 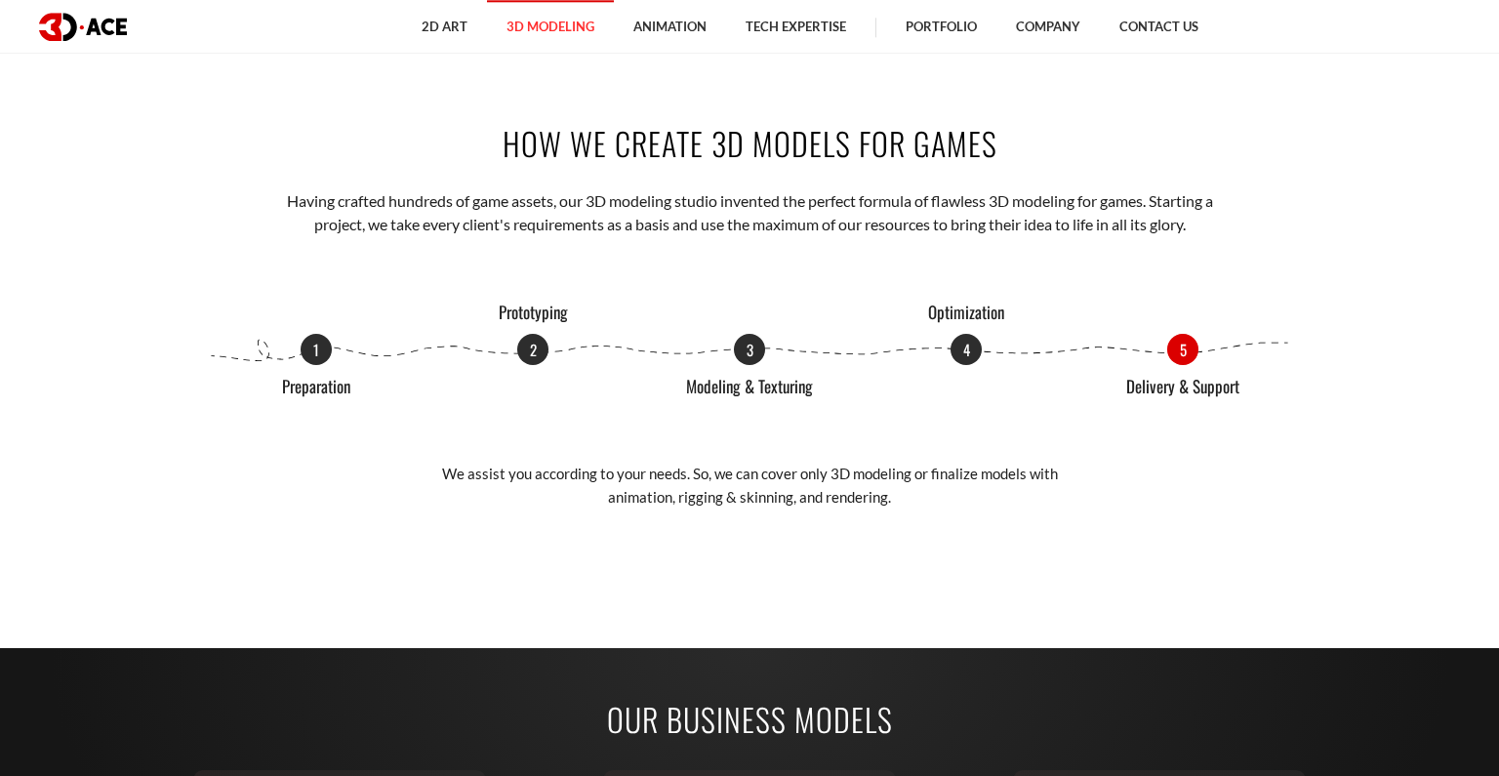 What do you see at coordinates (749, 386) in the screenshot?
I see `p: Modeling & Texturing` at bounding box center [749, 386].